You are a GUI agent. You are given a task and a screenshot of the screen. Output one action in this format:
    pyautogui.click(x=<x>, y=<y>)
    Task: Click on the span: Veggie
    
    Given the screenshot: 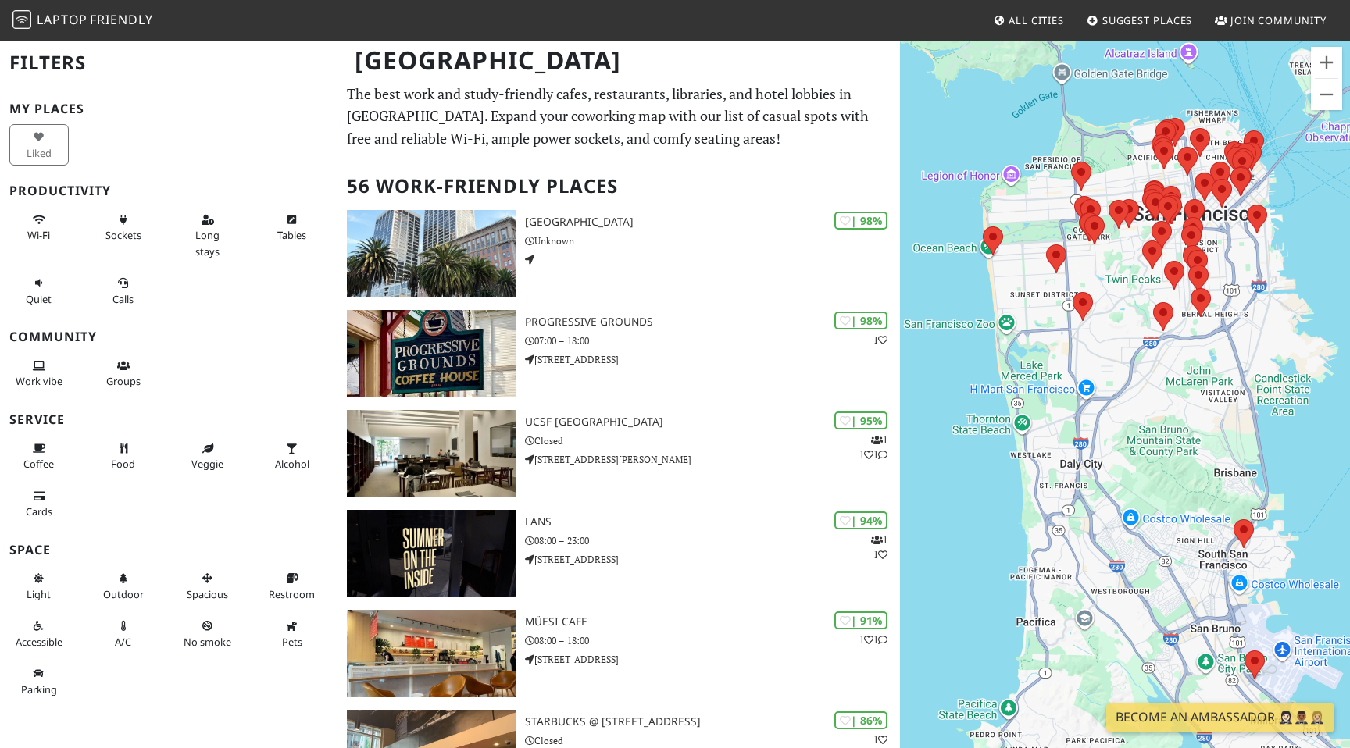 What is the action you would take?
    pyautogui.click(x=207, y=464)
    